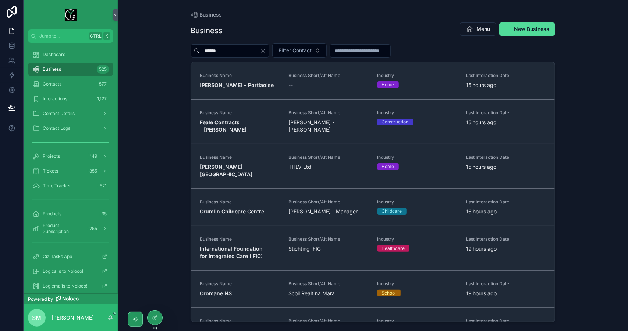  I want to click on a: Business, so click(206, 15).